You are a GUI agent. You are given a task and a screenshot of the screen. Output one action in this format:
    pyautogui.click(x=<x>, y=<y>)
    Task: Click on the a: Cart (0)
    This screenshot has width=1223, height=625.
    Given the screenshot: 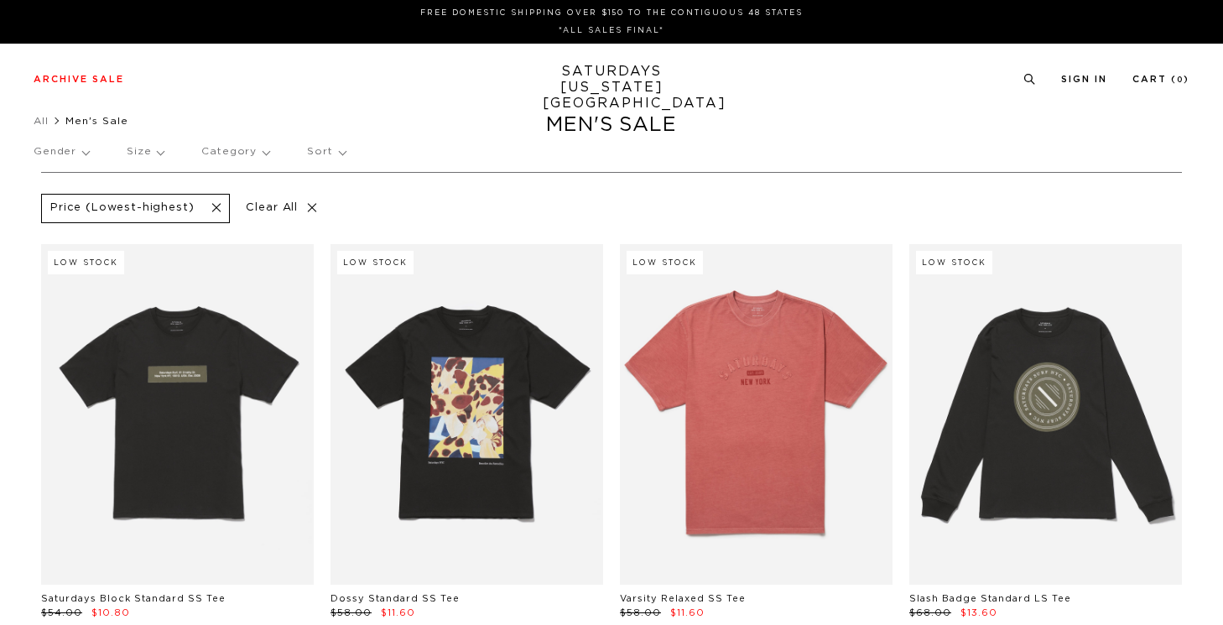 What is the action you would take?
    pyautogui.click(x=1161, y=79)
    